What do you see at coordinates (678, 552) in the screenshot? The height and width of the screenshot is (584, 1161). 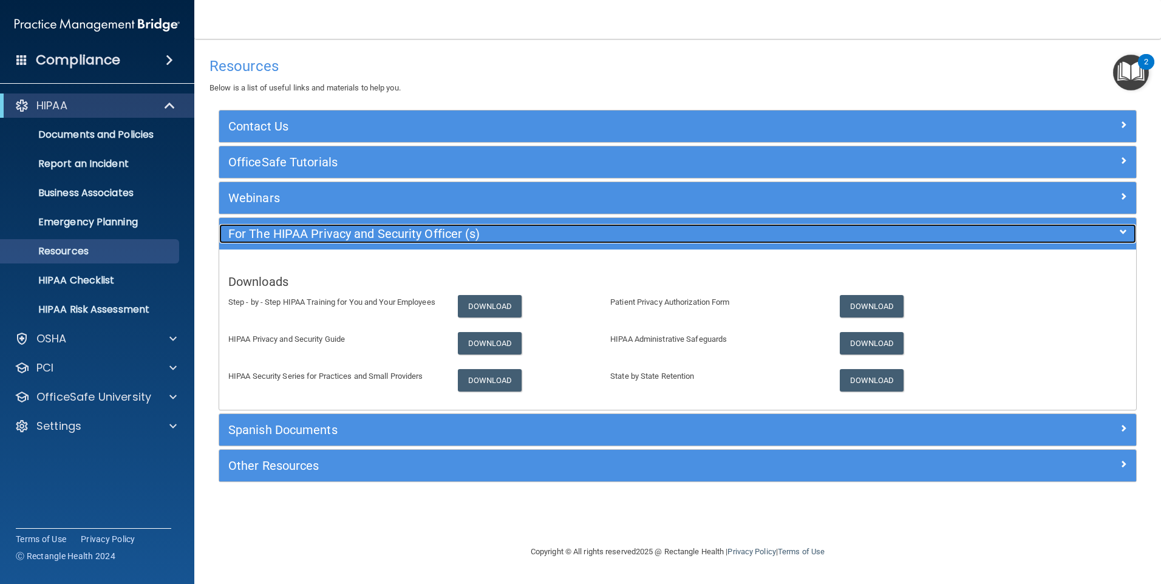 I see `div: Copyright © All rights reserved 2025 @ Rectangle Health | |` at bounding box center [678, 552].